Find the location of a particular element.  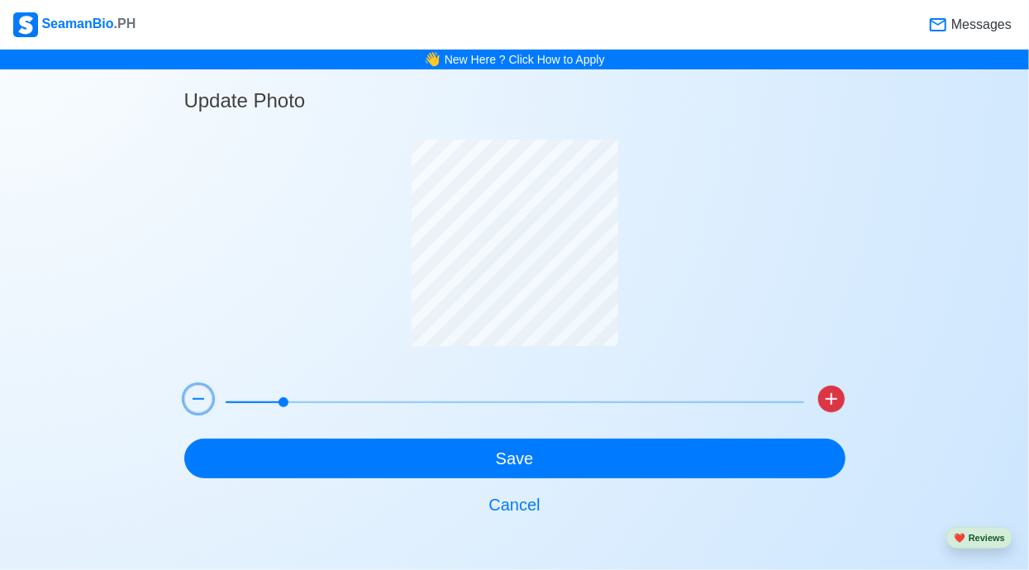

a: New Here ? Click How to Apply is located at coordinates (525, 59).